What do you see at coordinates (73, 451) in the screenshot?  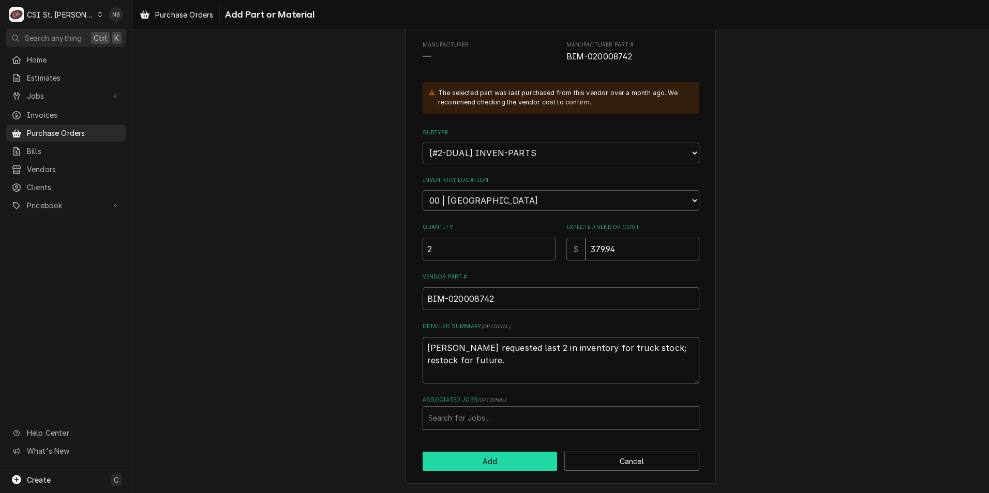 I see `span: What's New` at bounding box center [73, 451].